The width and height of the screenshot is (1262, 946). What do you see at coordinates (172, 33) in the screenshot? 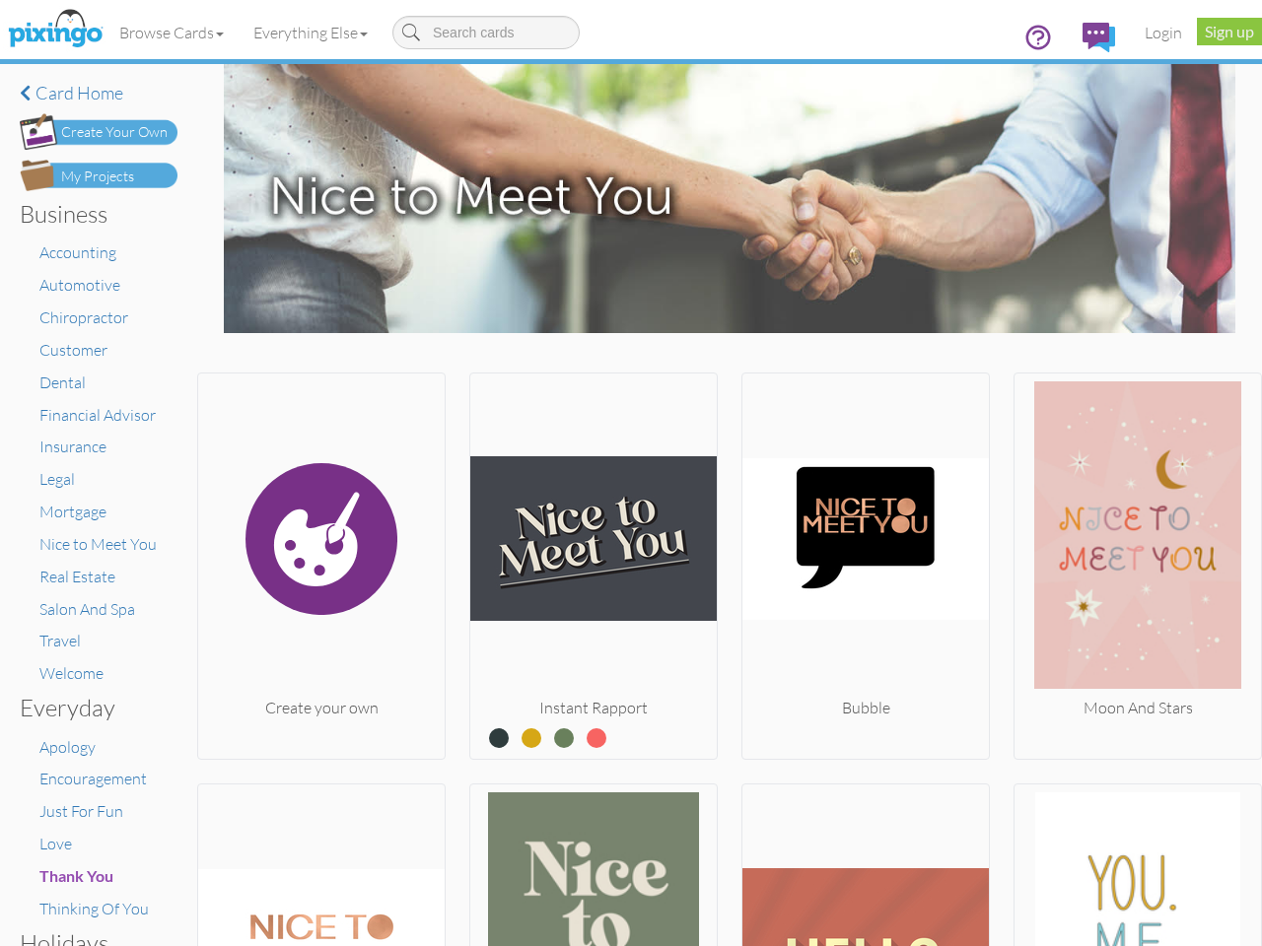
I see `a: Browse Cards` at bounding box center [172, 33].